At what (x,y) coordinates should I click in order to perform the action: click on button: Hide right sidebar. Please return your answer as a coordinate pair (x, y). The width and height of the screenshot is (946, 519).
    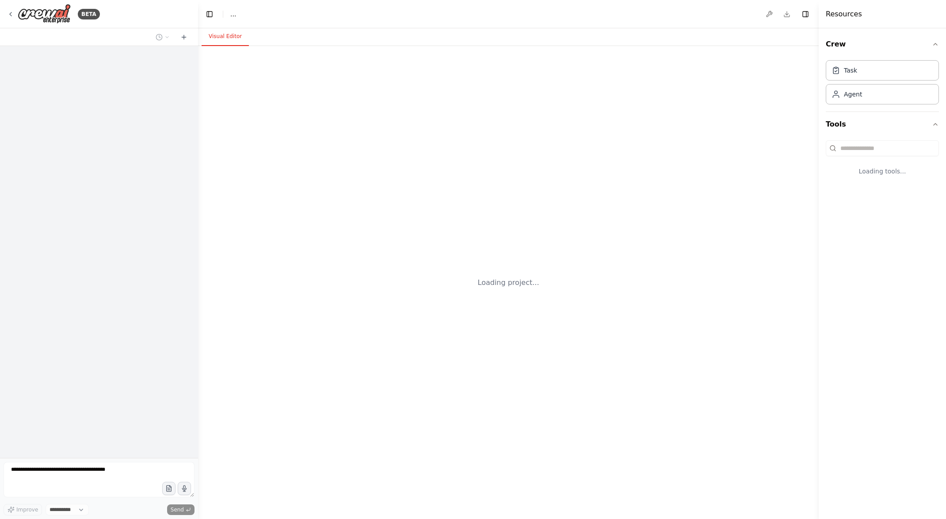
    Looking at the image, I should click on (805, 14).